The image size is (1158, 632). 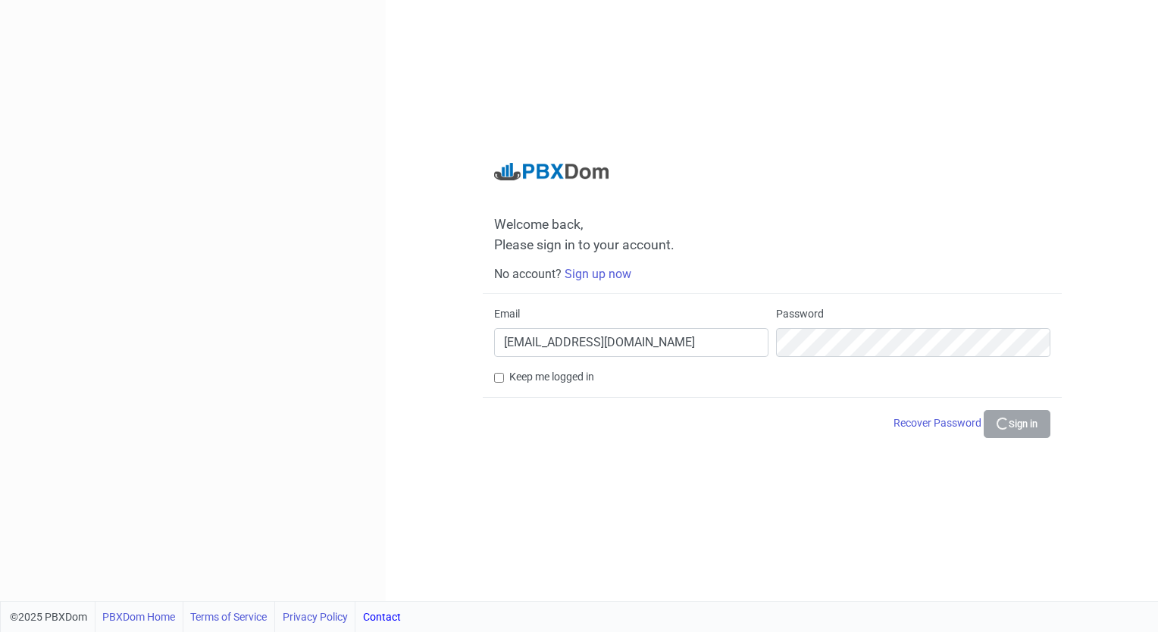 What do you see at coordinates (552, 377) in the screenshot?
I see `label: Keep me logged in` at bounding box center [552, 377].